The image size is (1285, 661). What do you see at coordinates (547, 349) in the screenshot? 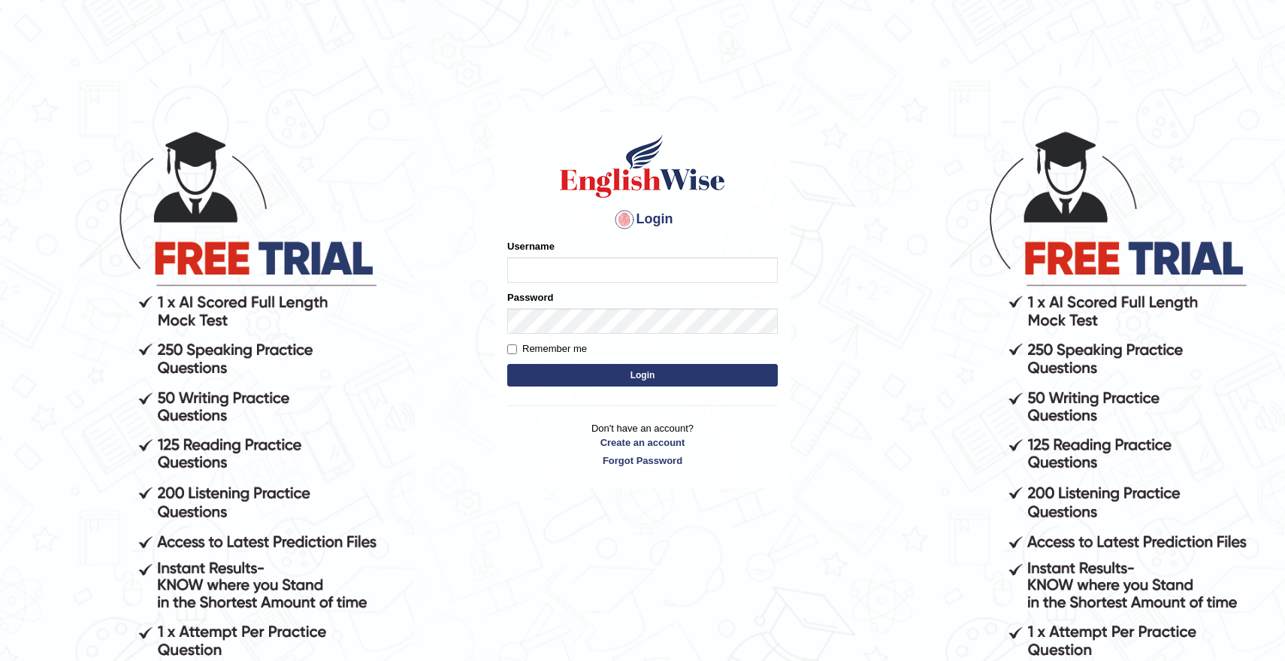
I see `label: Remember me` at bounding box center [547, 349].